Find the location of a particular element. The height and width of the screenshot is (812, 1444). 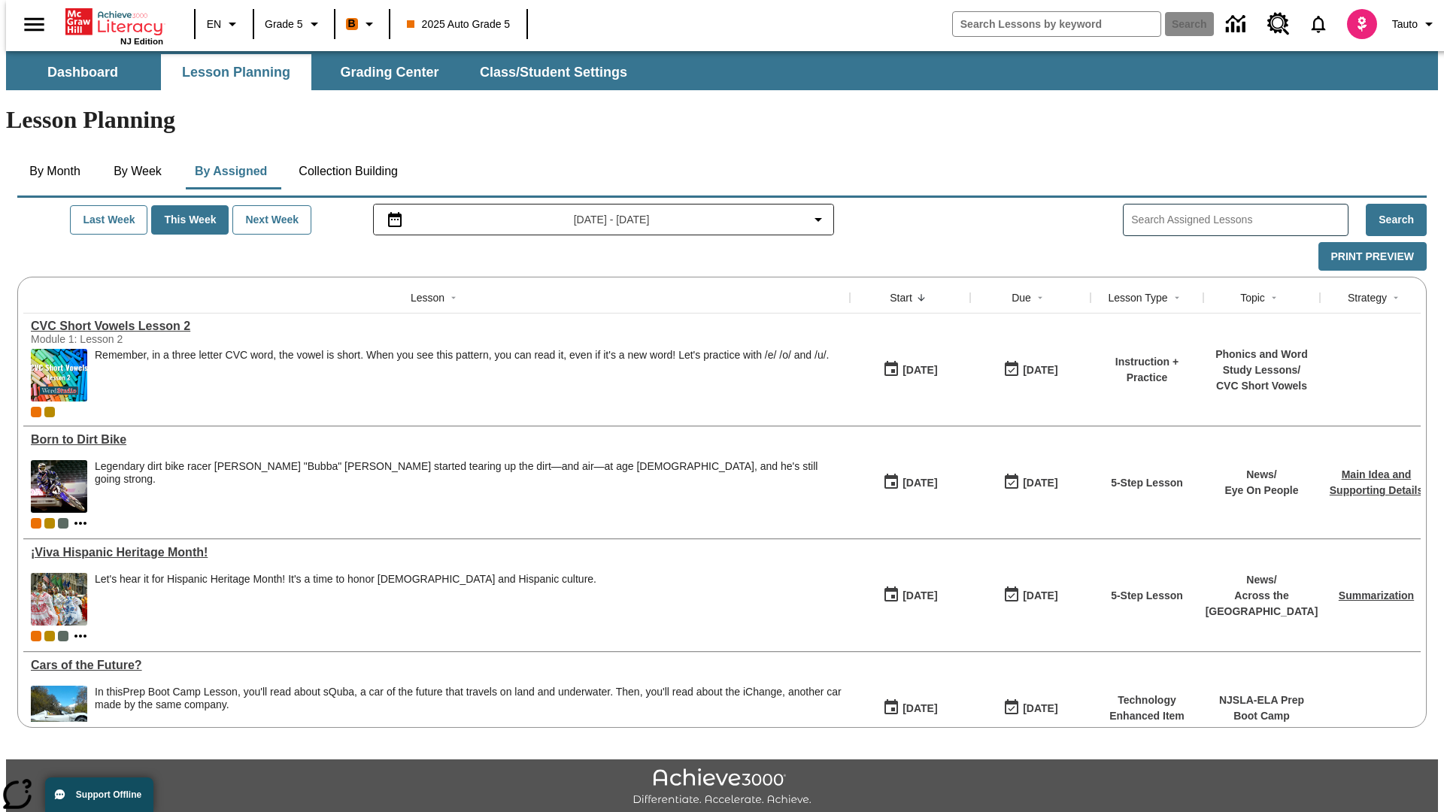

span: Class/Student Settings is located at coordinates (554, 72).